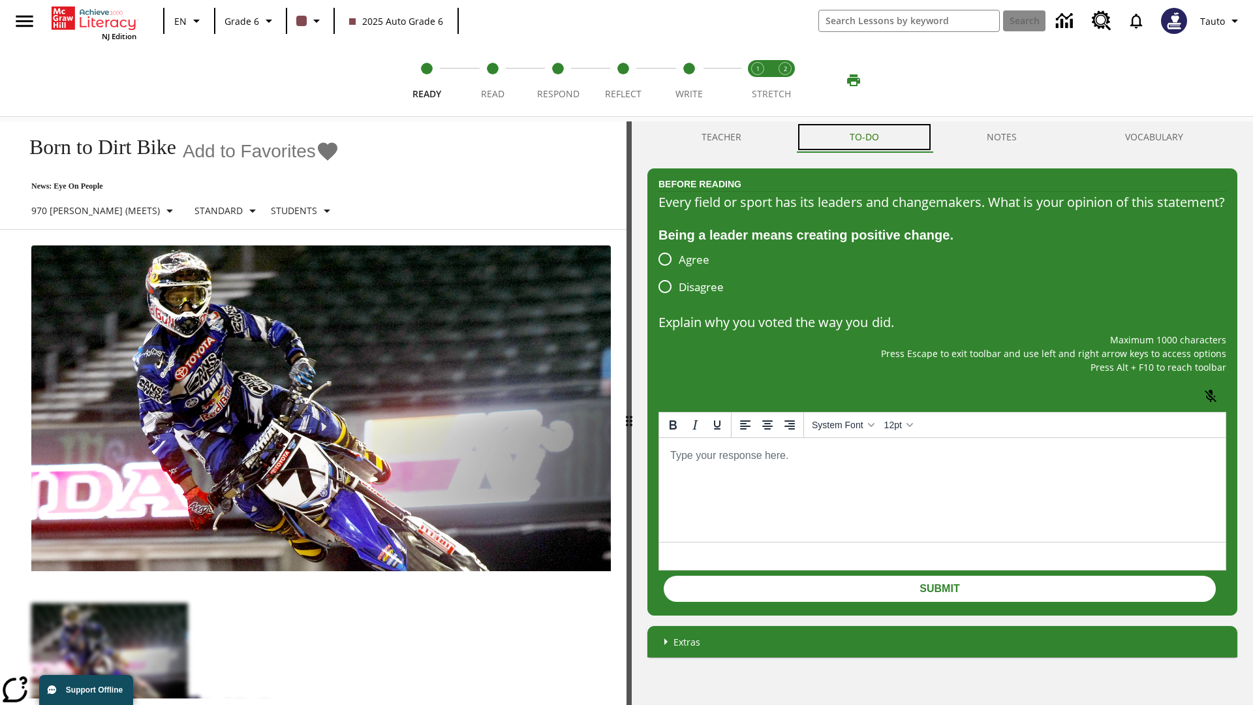 Image resolution: width=1253 pixels, height=705 pixels. What do you see at coordinates (629, 413) in the screenshot?
I see `div: Press Enter or Spacebar and then press right and left arrow keys to move the slider` at bounding box center [629, 413].